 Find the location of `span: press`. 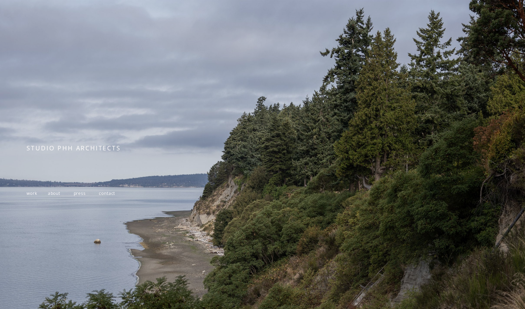

span: press is located at coordinates (80, 193).